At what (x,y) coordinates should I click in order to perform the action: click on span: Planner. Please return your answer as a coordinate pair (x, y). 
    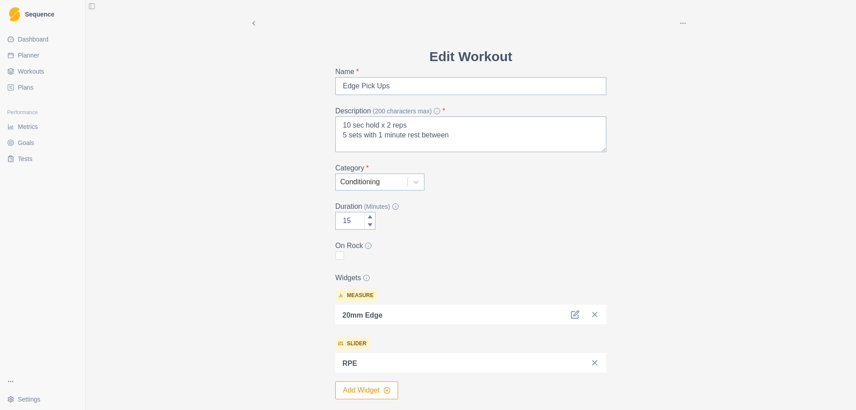
    Looking at the image, I should click on (29, 55).